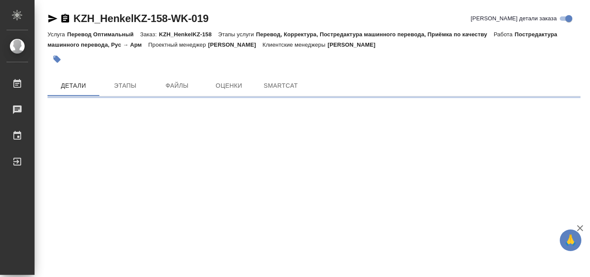 Image resolution: width=590 pixels, height=277 pixels. I want to click on button: Скопировать ссылку, so click(65, 19).